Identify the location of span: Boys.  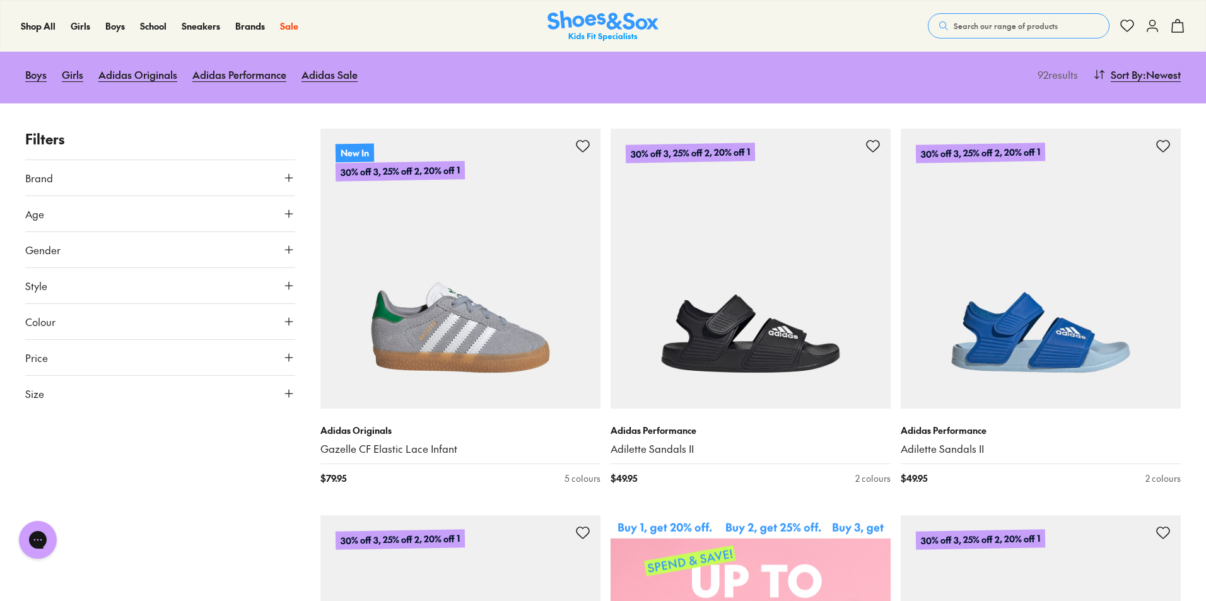
(115, 26).